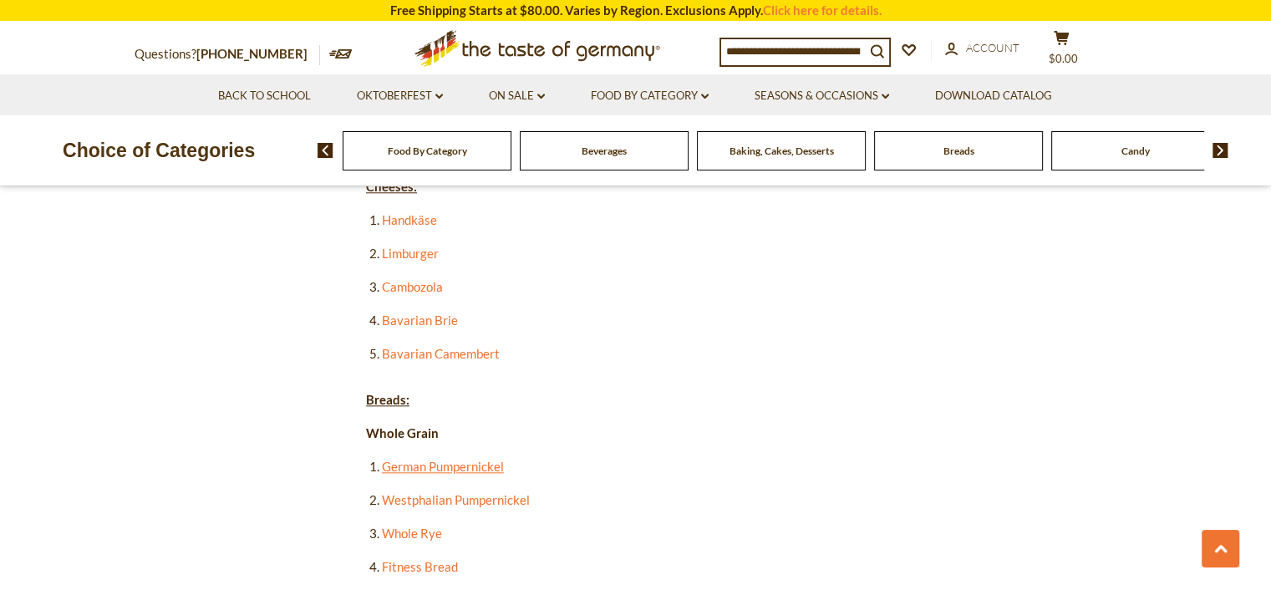 The width and height of the screenshot is (1271, 590). I want to click on a: Account, so click(982, 48).